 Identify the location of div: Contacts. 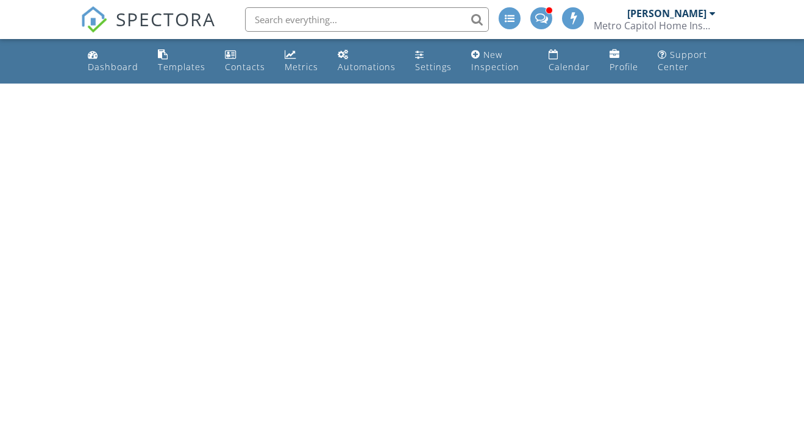
(245, 66).